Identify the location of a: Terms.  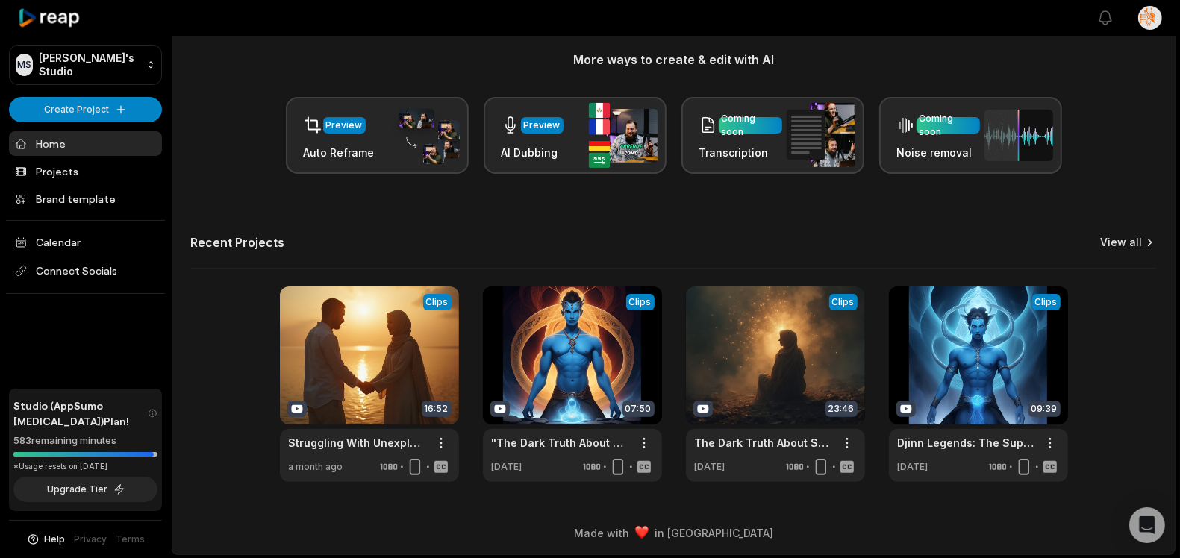
(131, 539).